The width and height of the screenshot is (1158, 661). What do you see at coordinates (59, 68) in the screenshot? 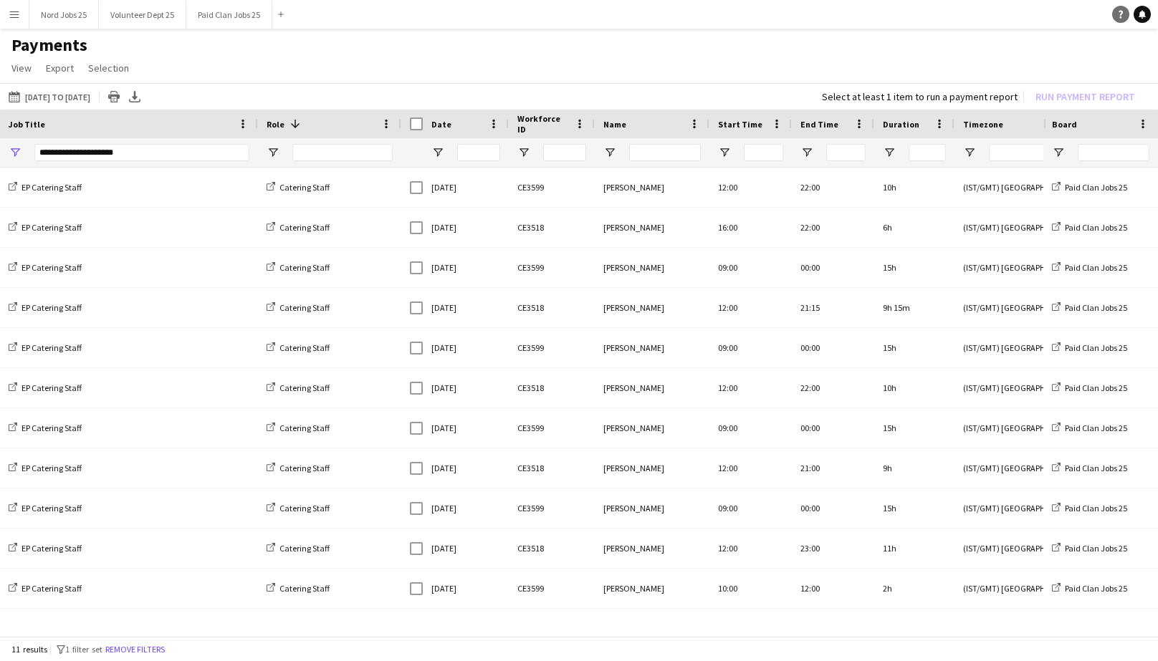
I see `span: Export` at bounding box center [59, 68].